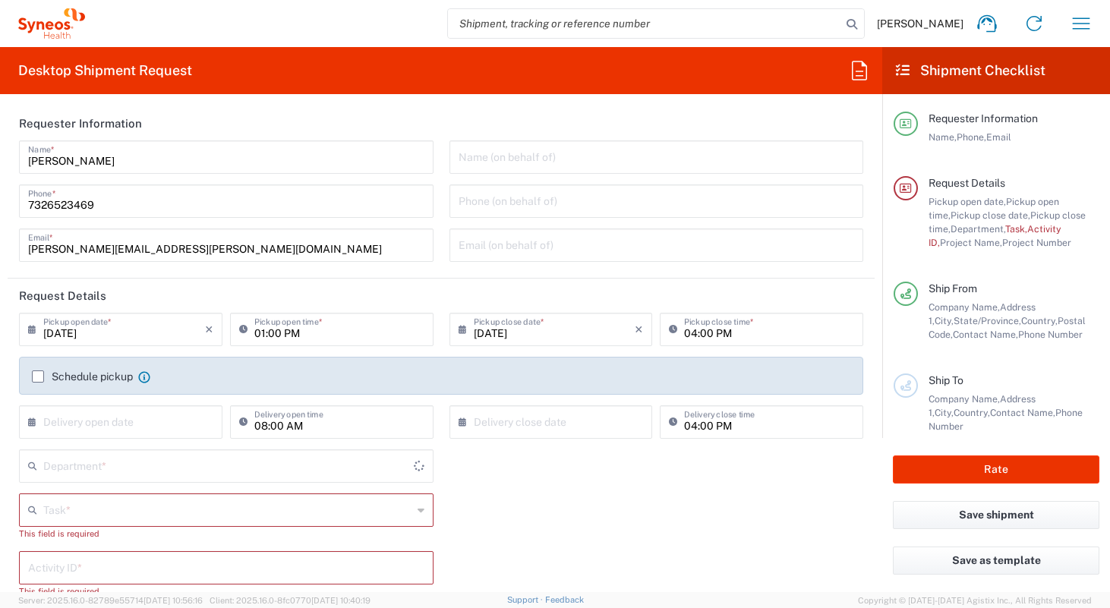  What do you see at coordinates (983, 118) in the screenshot?
I see `span: Requester Information` at bounding box center [983, 118].